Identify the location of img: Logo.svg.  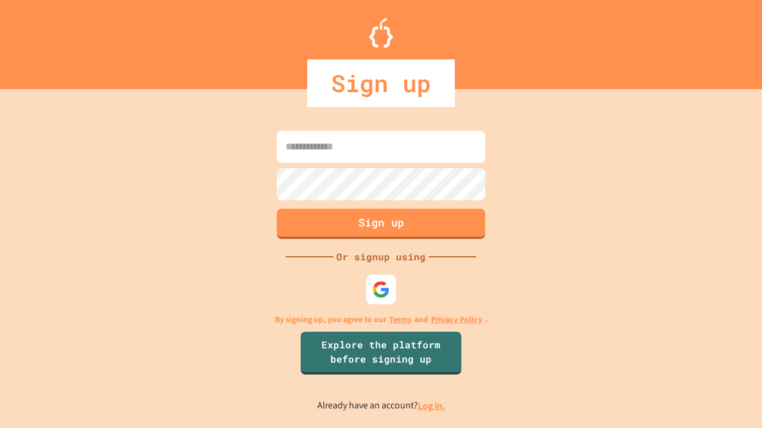
(381, 33).